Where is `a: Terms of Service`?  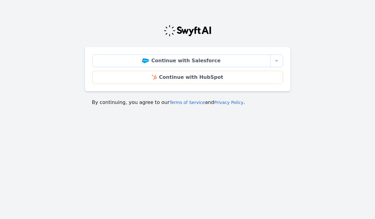
a: Terms of Service is located at coordinates (187, 102).